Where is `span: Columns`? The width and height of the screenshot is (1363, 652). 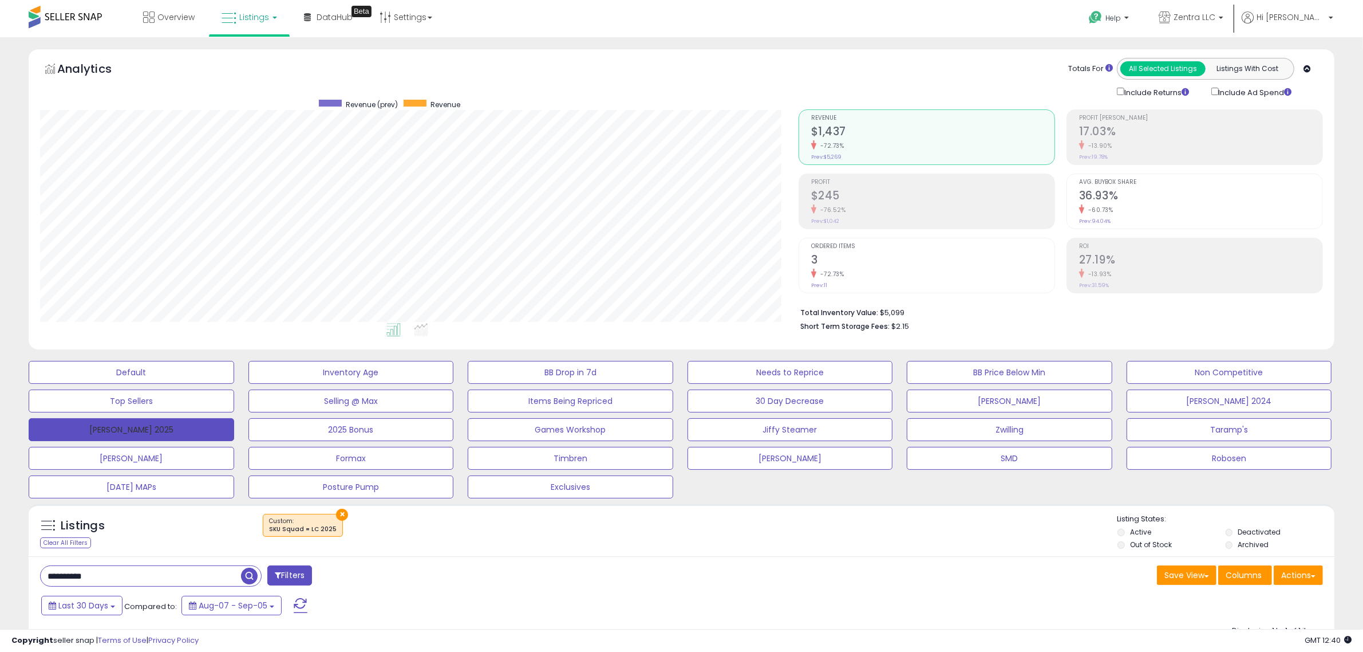 span: Columns is located at coordinates (1244, 575).